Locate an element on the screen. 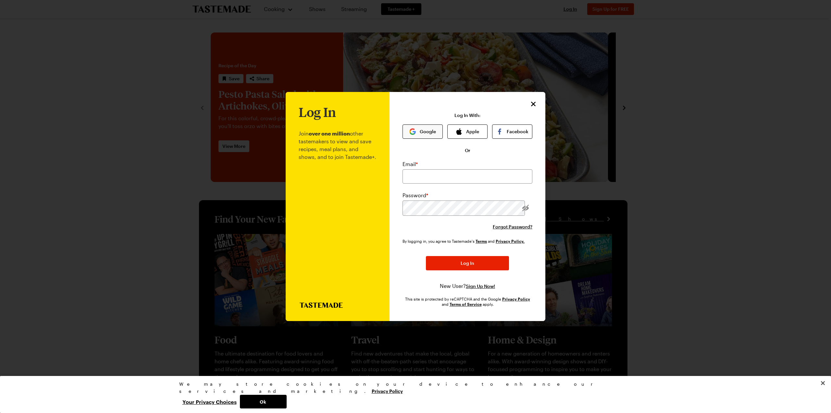 The height and width of the screenshot is (413, 831). button: Your Privacy Choices is located at coordinates (209, 401).